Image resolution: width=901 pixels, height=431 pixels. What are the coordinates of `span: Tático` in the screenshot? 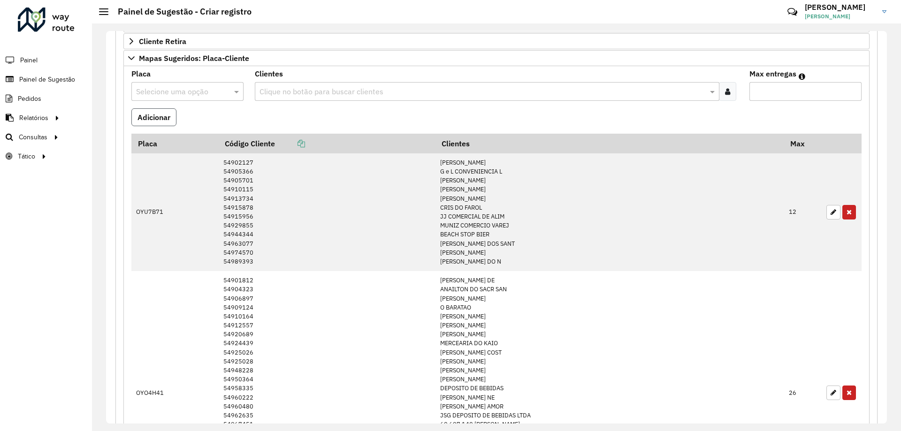 It's located at (26, 156).